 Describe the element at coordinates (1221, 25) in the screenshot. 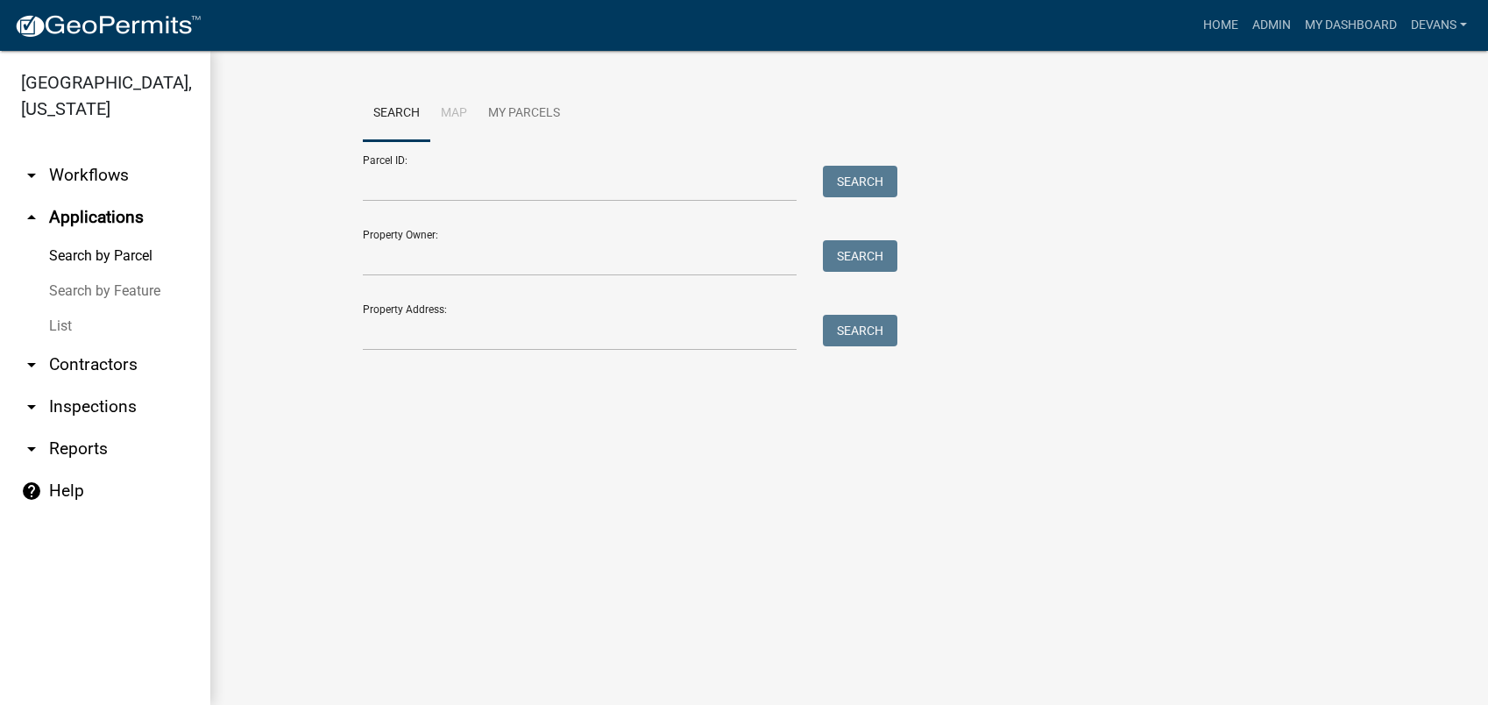

I see `a: Home` at that location.